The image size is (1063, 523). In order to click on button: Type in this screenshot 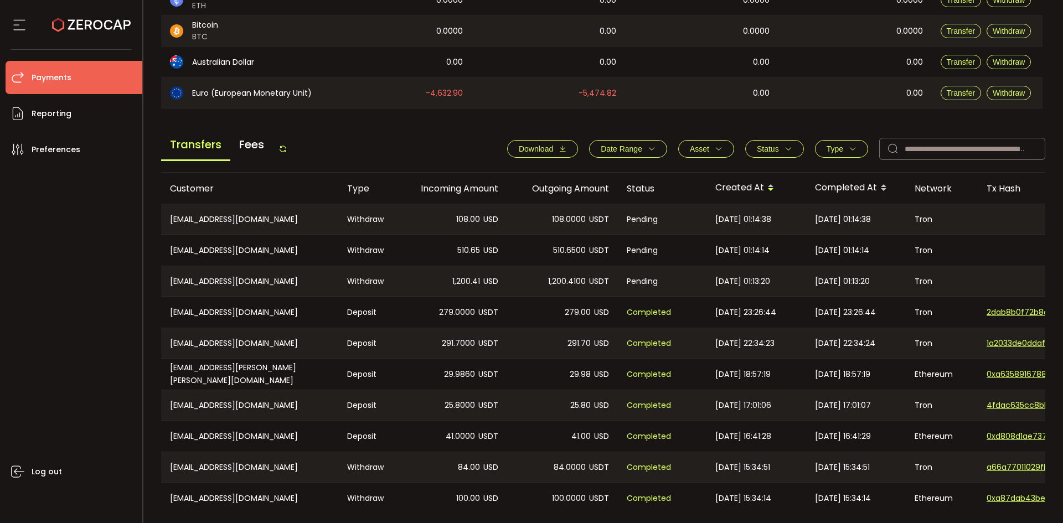, I will do `click(841, 149)`.